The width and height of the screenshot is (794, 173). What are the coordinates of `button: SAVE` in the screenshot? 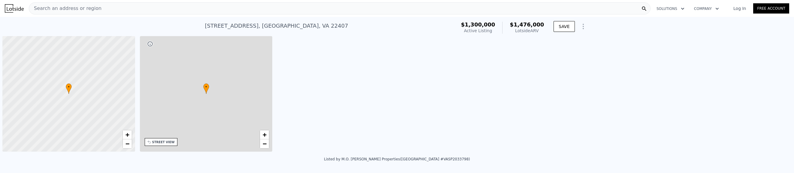 It's located at (564, 26).